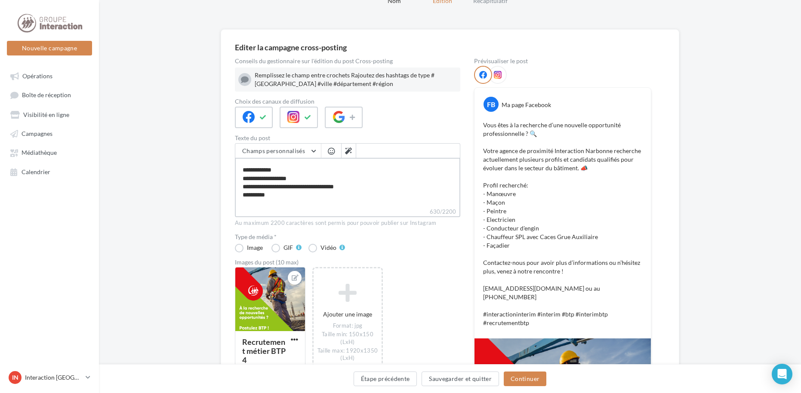 The height and width of the screenshot is (393, 801). What do you see at coordinates (328, 248) in the screenshot?
I see `div: Vidéo` at bounding box center [328, 248].